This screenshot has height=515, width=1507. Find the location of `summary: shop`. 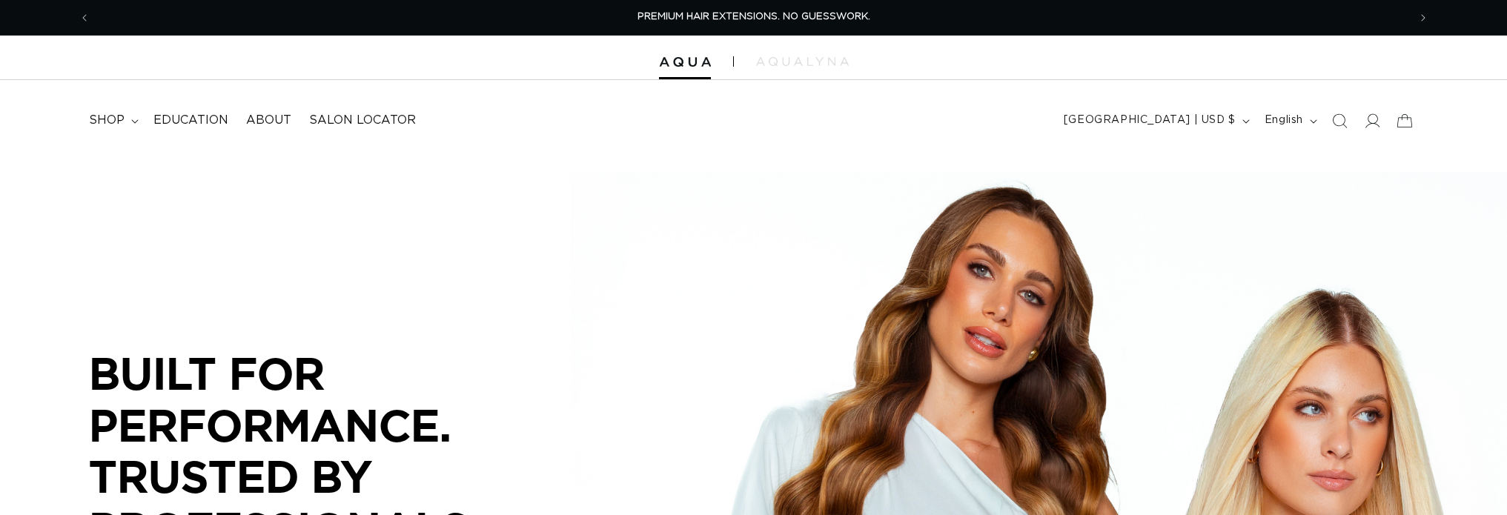

summary: shop is located at coordinates (112, 120).